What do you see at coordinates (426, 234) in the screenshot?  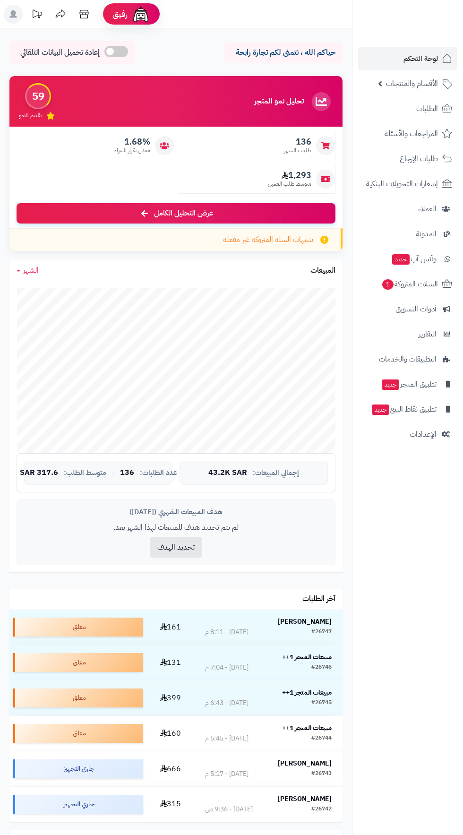 I see `span: المدونة` at bounding box center [426, 234].